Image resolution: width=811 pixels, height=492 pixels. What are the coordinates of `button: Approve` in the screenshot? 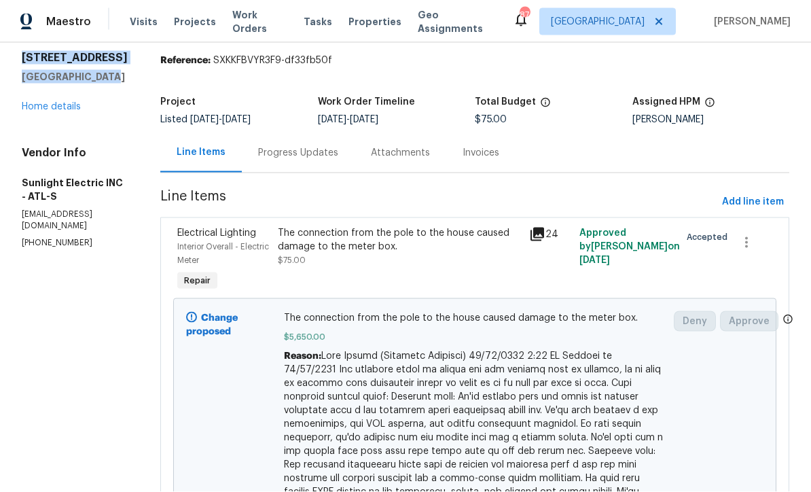 It's located at (750, 321).